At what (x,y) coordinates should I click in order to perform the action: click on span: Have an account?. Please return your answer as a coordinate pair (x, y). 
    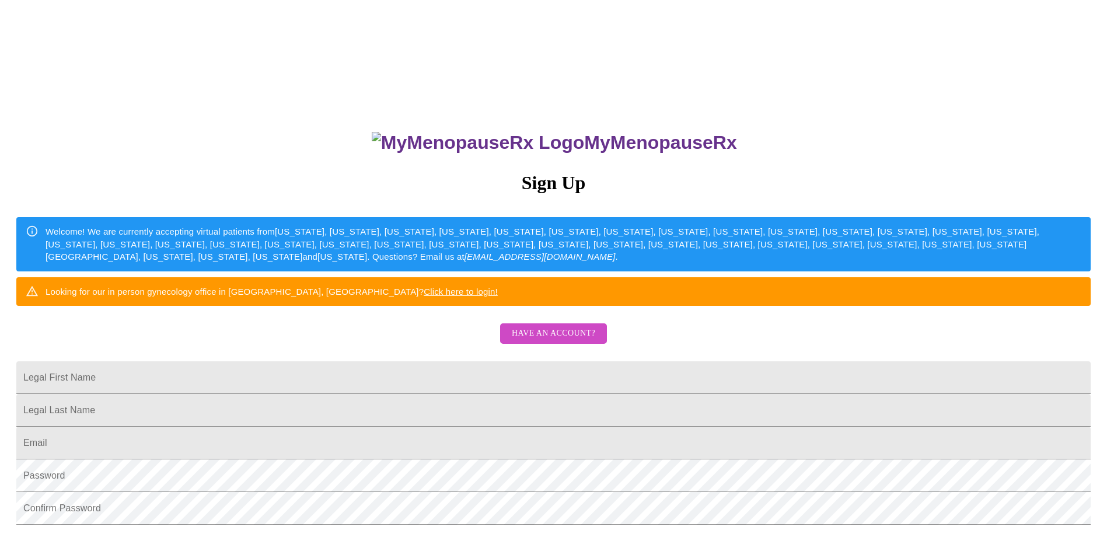
    Looking at the image, I should click on (553, 333).